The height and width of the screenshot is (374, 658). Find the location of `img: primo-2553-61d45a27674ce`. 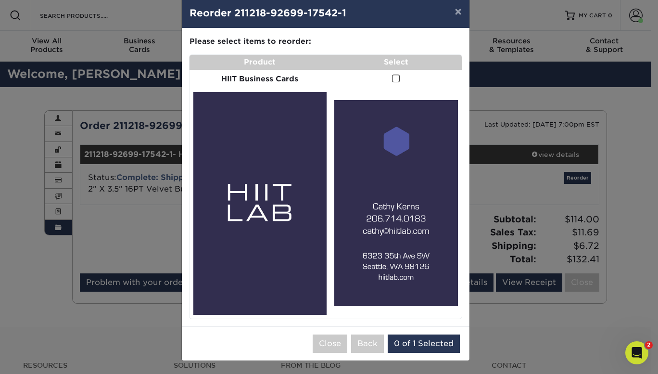

img: primo-2553-61d45a27674ce is located at coordinates (396, 203).